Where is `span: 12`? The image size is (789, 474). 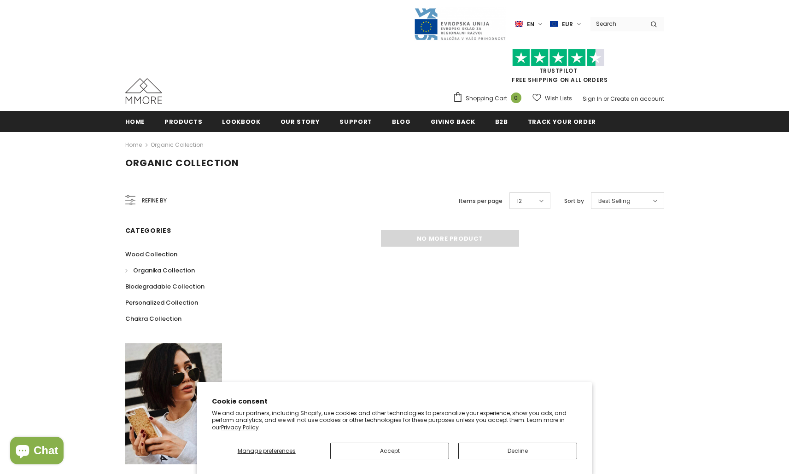
span: 12 is located at coordinates (519, 201).